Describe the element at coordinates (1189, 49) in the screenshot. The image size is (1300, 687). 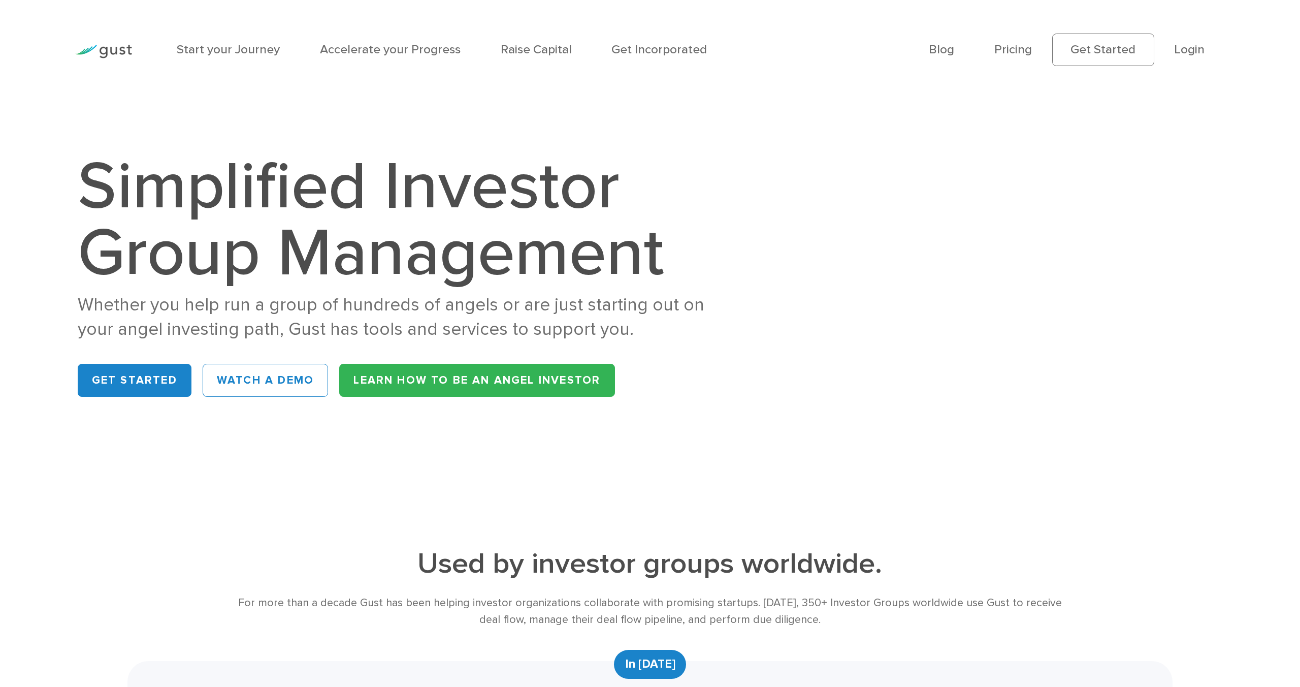
I see `a: Login` at that location.